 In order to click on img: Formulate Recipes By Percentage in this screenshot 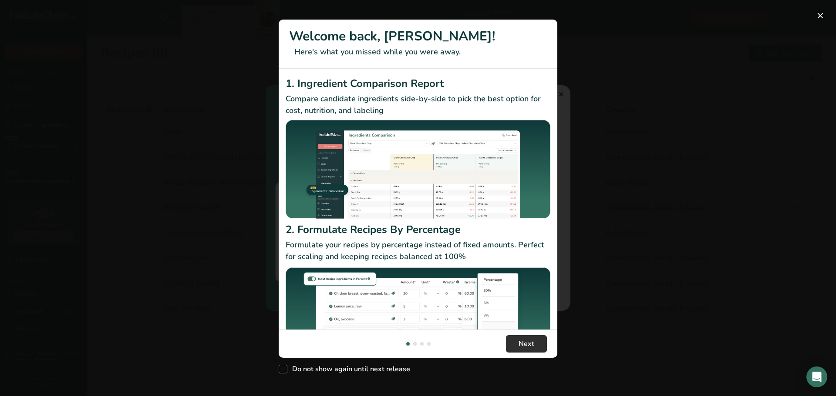, I will do `click(418, 319)`.